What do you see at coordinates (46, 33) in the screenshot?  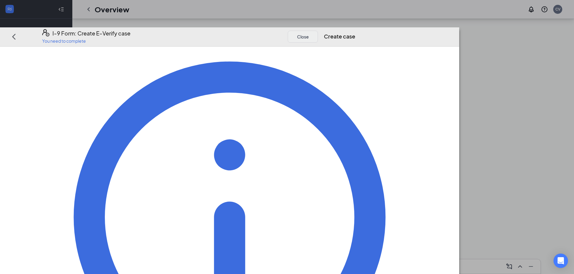 I see `svg: FormI9EVerifyIcon` at bounding box center [46, 33].